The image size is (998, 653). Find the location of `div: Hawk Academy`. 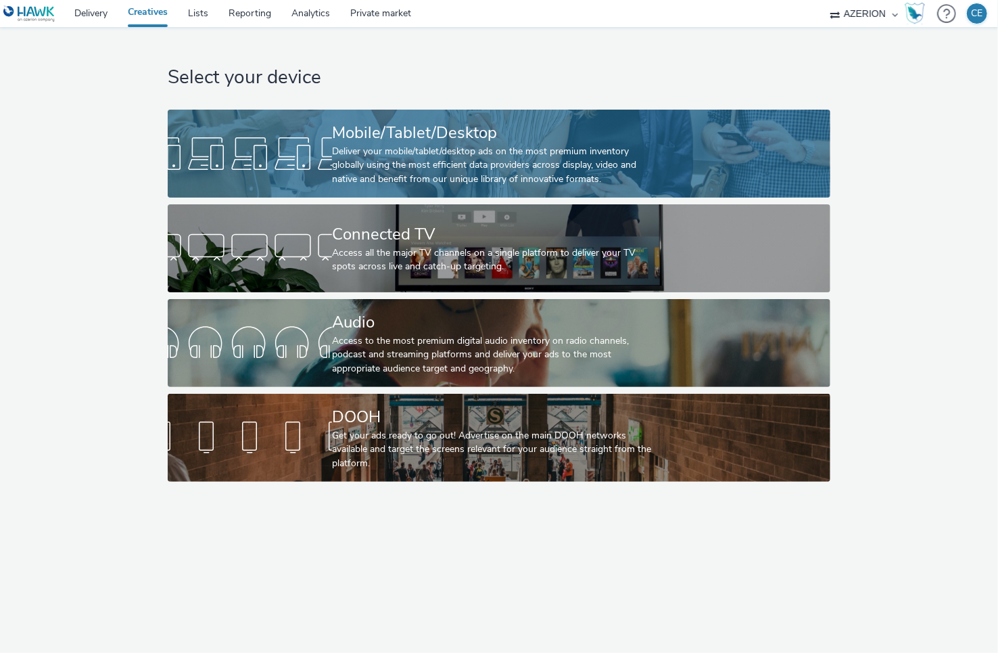

div: Hawk Academy is located at coordinates (915, 14).